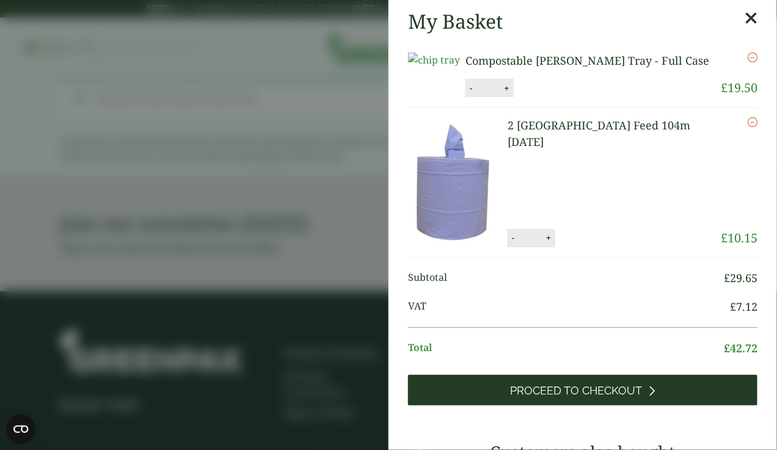 This screenshot has height=450, width=777. I want to click on bdi: 42.72, so click(741, 348).